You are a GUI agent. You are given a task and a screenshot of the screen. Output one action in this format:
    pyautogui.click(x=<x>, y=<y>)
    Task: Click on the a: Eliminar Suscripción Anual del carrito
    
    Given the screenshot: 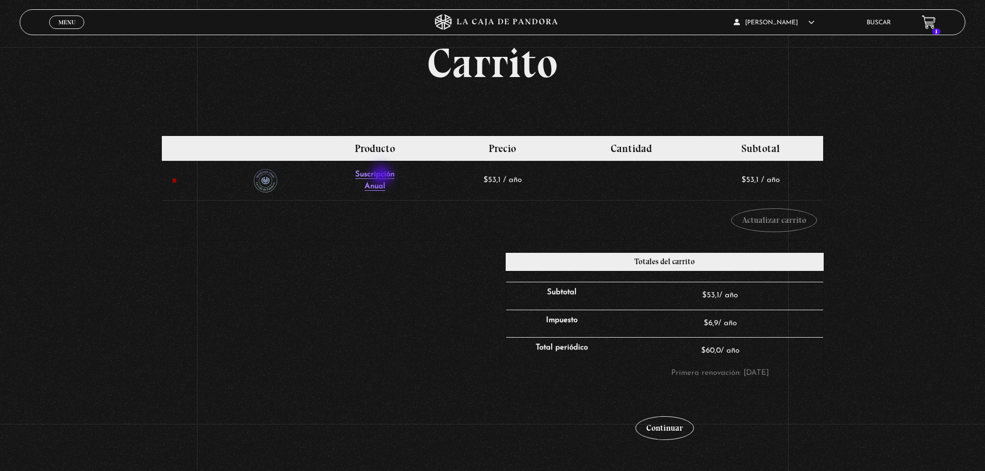 What is the action you would take?
    pyautogui.click(x=174, y=180)
    